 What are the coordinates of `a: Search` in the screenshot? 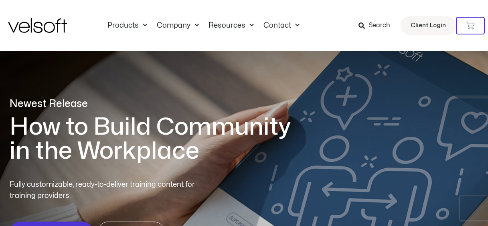 It's located at (377, 26).